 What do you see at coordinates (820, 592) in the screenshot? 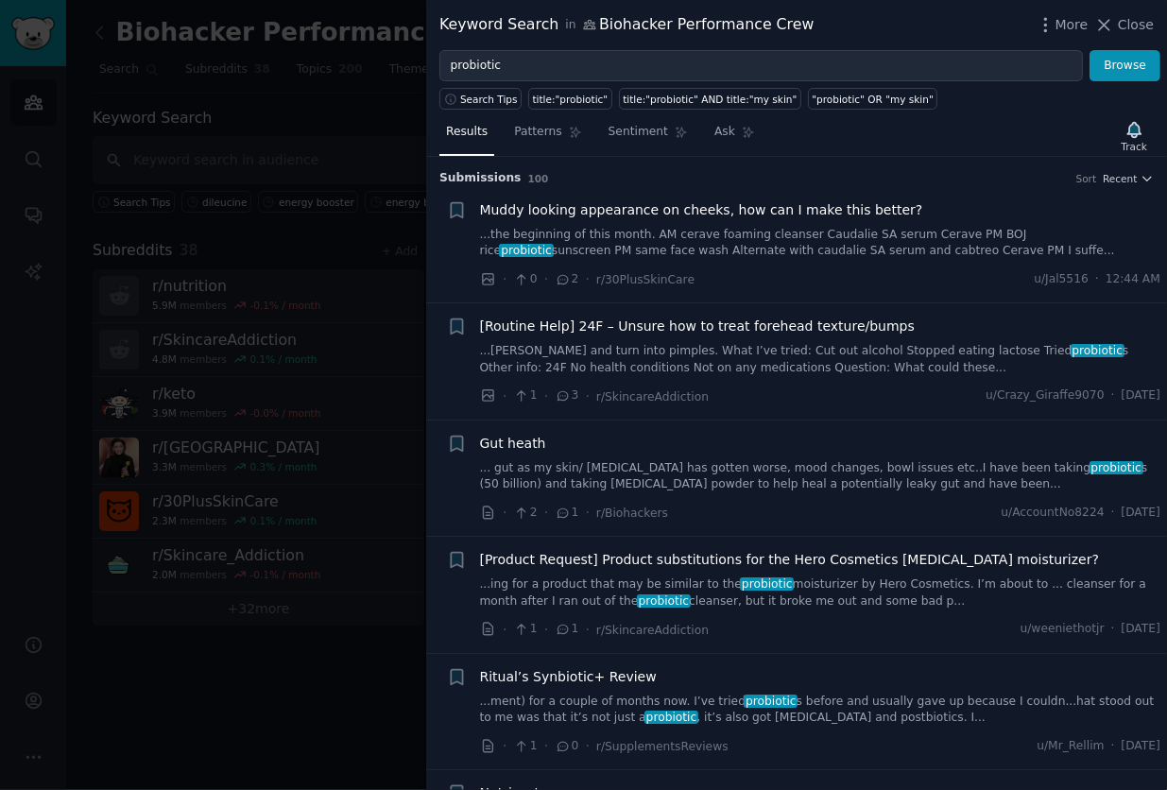
I see `a: ...ing for a product that may be similar to theprobioticmoisturizer by Hero Cosmetics. I’m about ...` at bounding box center [820, 592].